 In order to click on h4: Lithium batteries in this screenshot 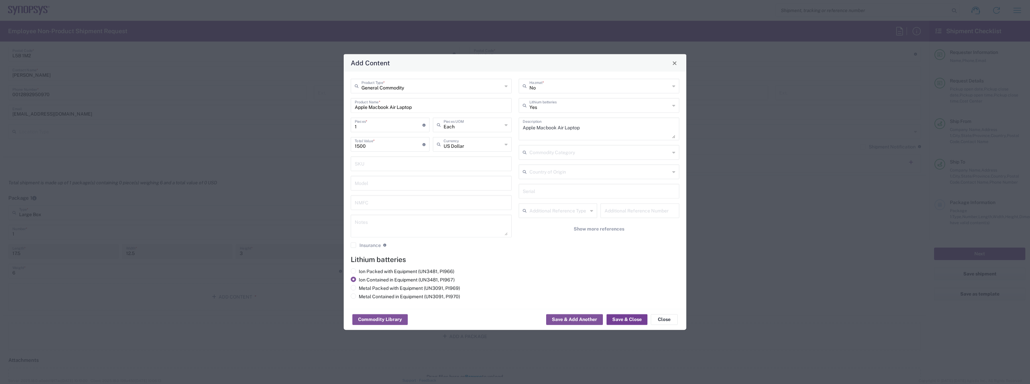, I will do `click(515, 260)`.